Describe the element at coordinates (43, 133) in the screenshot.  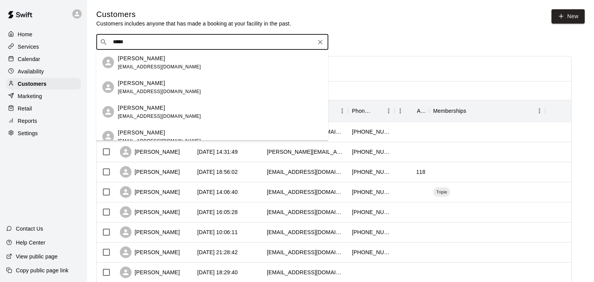
I see `a: Settings` at that location.